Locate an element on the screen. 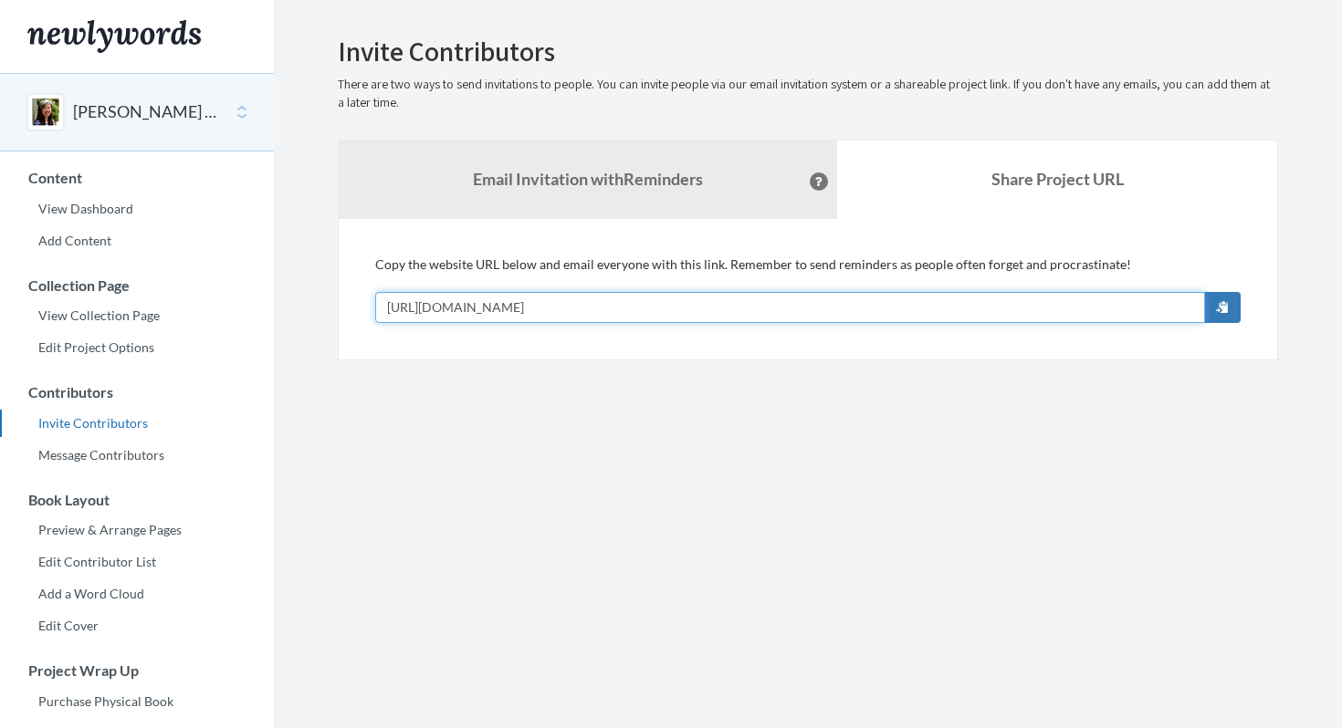 This screenshot has height=728, width=1342. div: Copy the website URL below and email everyone with this link. Remember to send reminders as peopl... is located at coordinates (808, 289).